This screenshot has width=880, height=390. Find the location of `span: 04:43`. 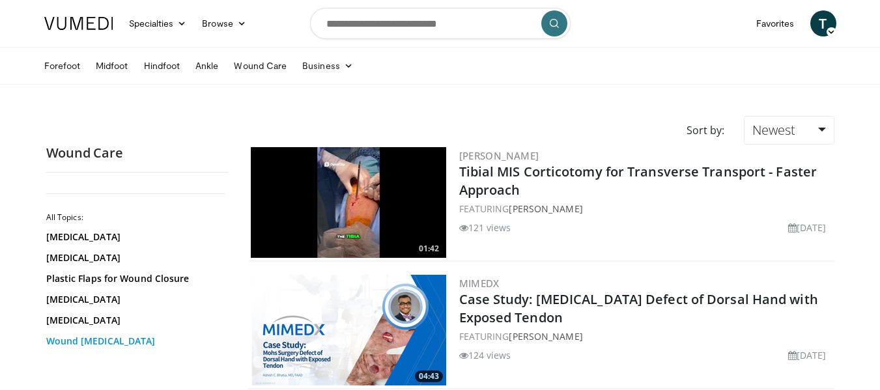

span: 04:43 is located at coordinates (429, 377).